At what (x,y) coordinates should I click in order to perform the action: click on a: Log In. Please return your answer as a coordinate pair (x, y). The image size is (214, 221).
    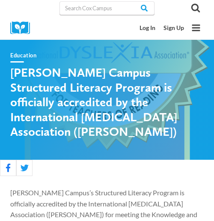
    Looking at the image, I should click on (147, 28).